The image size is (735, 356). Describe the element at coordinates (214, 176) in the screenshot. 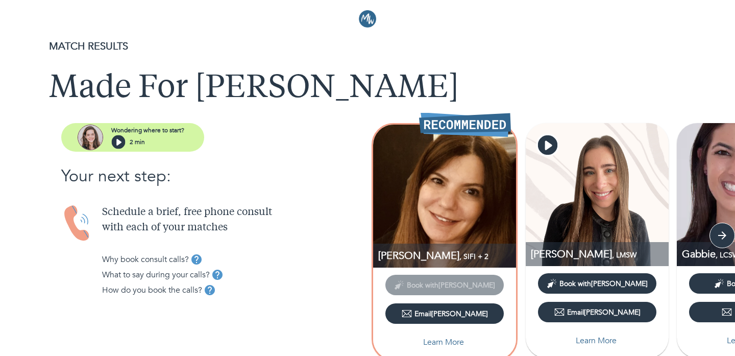

I see `p: Your next step:` at that location.